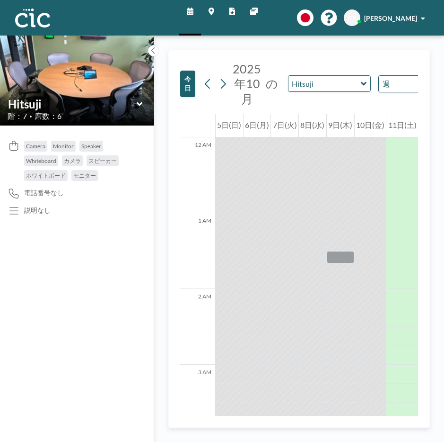 Image resolution: width=444 pixels, height=442 pixels. What do you see at coordinates (103, 160) in the screenshot?
I see `span: スピーカー` at bounding box center [103, 160].